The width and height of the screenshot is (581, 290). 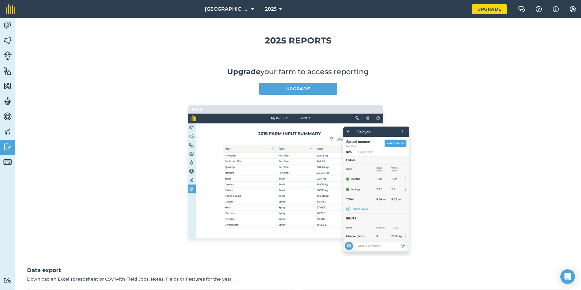 I want to click on p: Download an Excel spreadsheet or CSV with Field Jobs, Notes, Fields or Features for the year., so click(x=298, y=279).